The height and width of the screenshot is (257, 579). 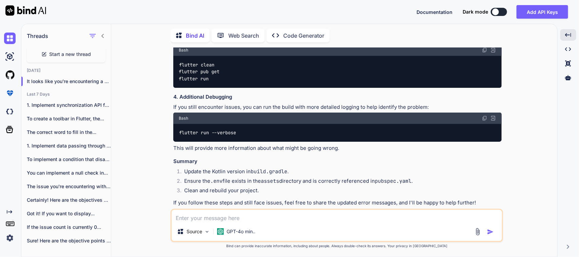 What do you see at coordinates (69, 105) in the screenshot?
I see `p: 1. Implement synchronization API for serialized and...` at bounding box center [69, 105].